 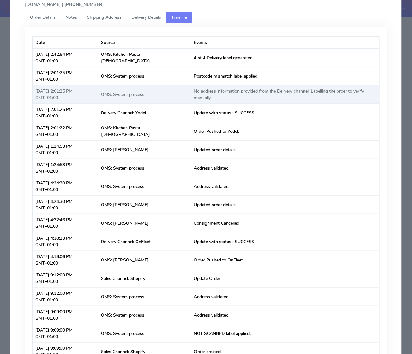 What do you see at coordinates (65, 42) in the screenshot?
I see `th: Date` at bounding box center [65, 42].